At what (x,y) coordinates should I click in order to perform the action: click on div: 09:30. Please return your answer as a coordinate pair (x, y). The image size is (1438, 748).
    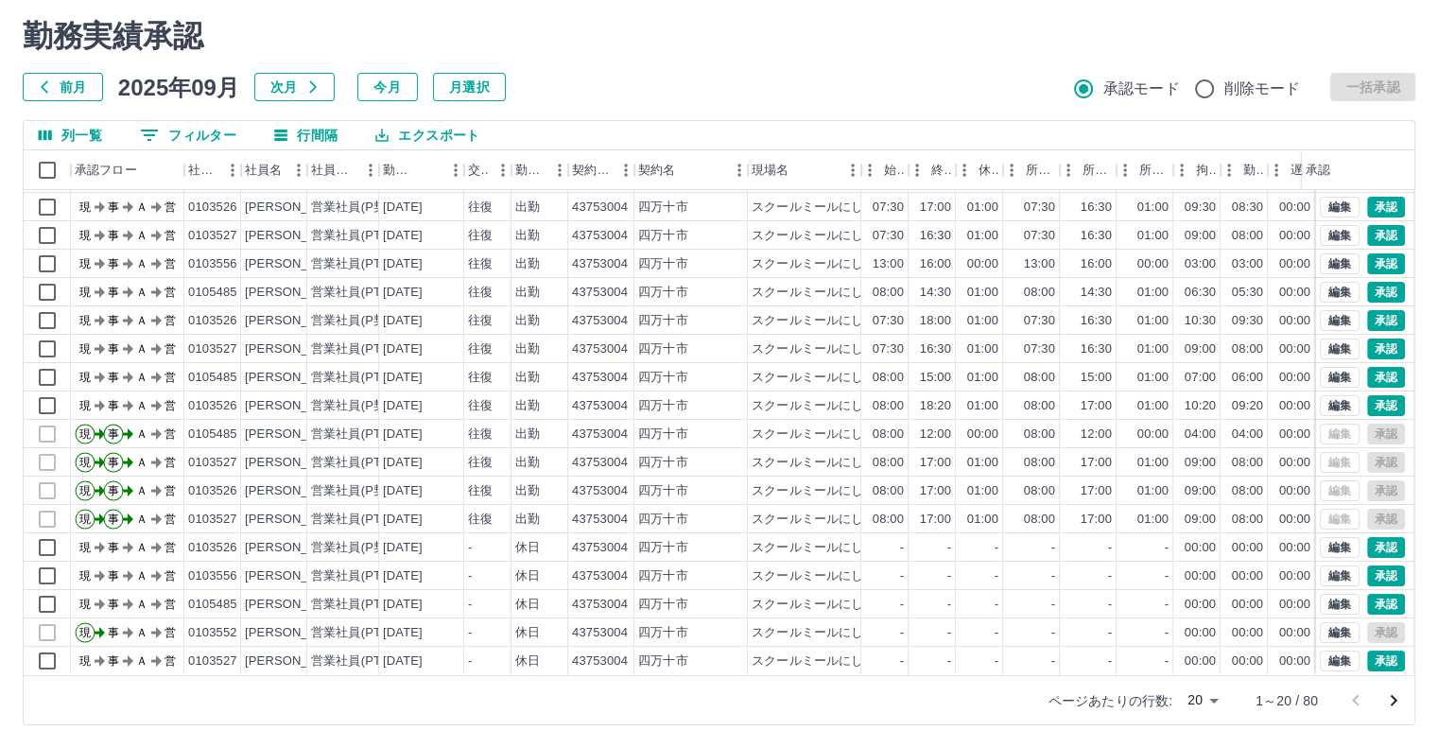
    Looking at the image, I should click on (1247, 320).